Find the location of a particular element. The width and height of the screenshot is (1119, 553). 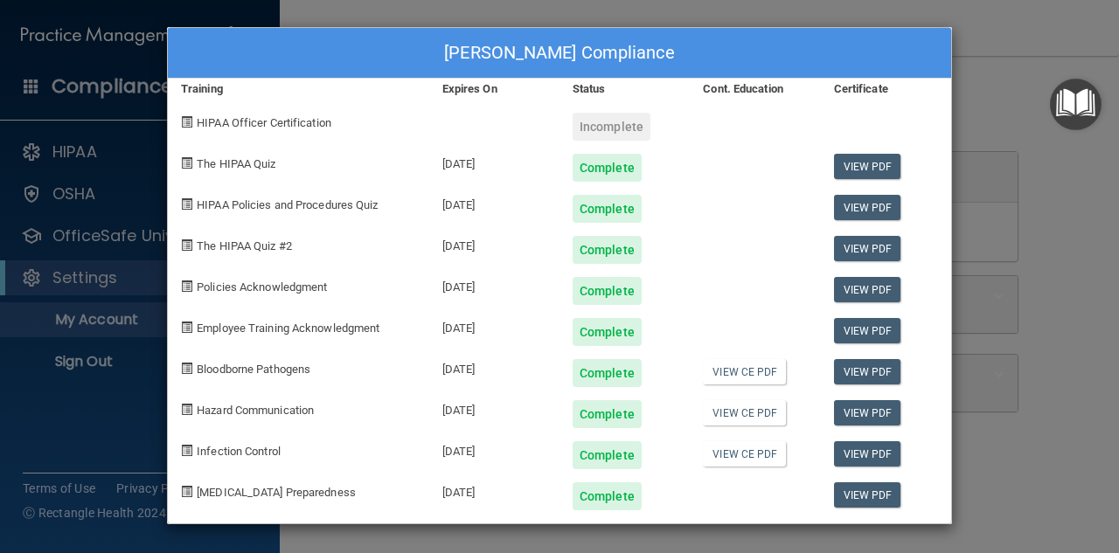

div: Training is located at coordinates (298, 89).